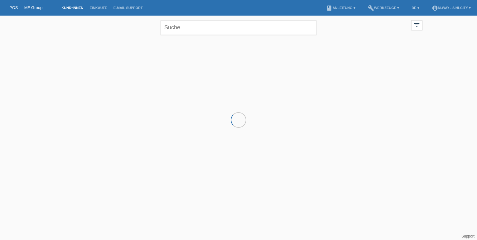 Image resolution: width=477 pixels, height=240 pixels. Describe the element at coordinates (435, 8) in the screenshot. I see `i: account_circle` at that location.